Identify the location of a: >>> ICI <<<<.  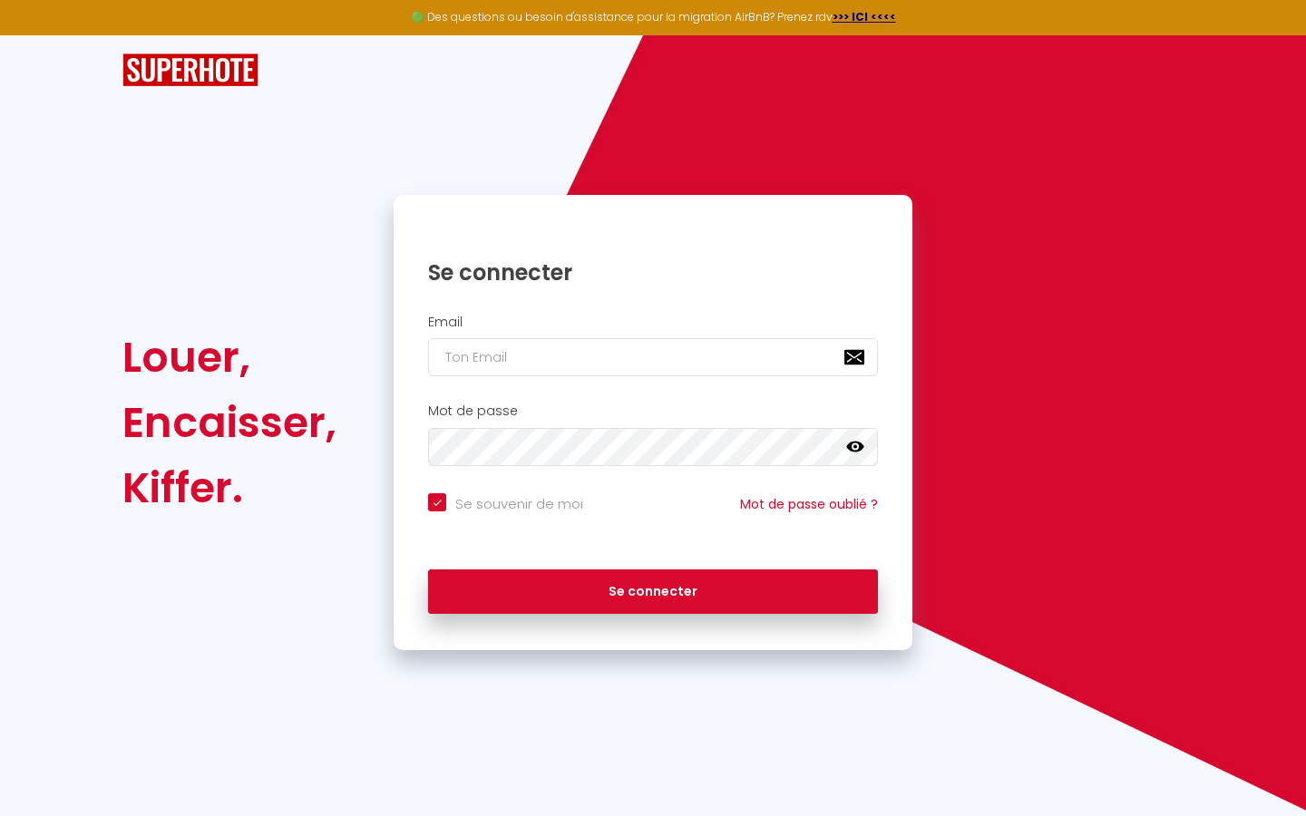
(864, 16).